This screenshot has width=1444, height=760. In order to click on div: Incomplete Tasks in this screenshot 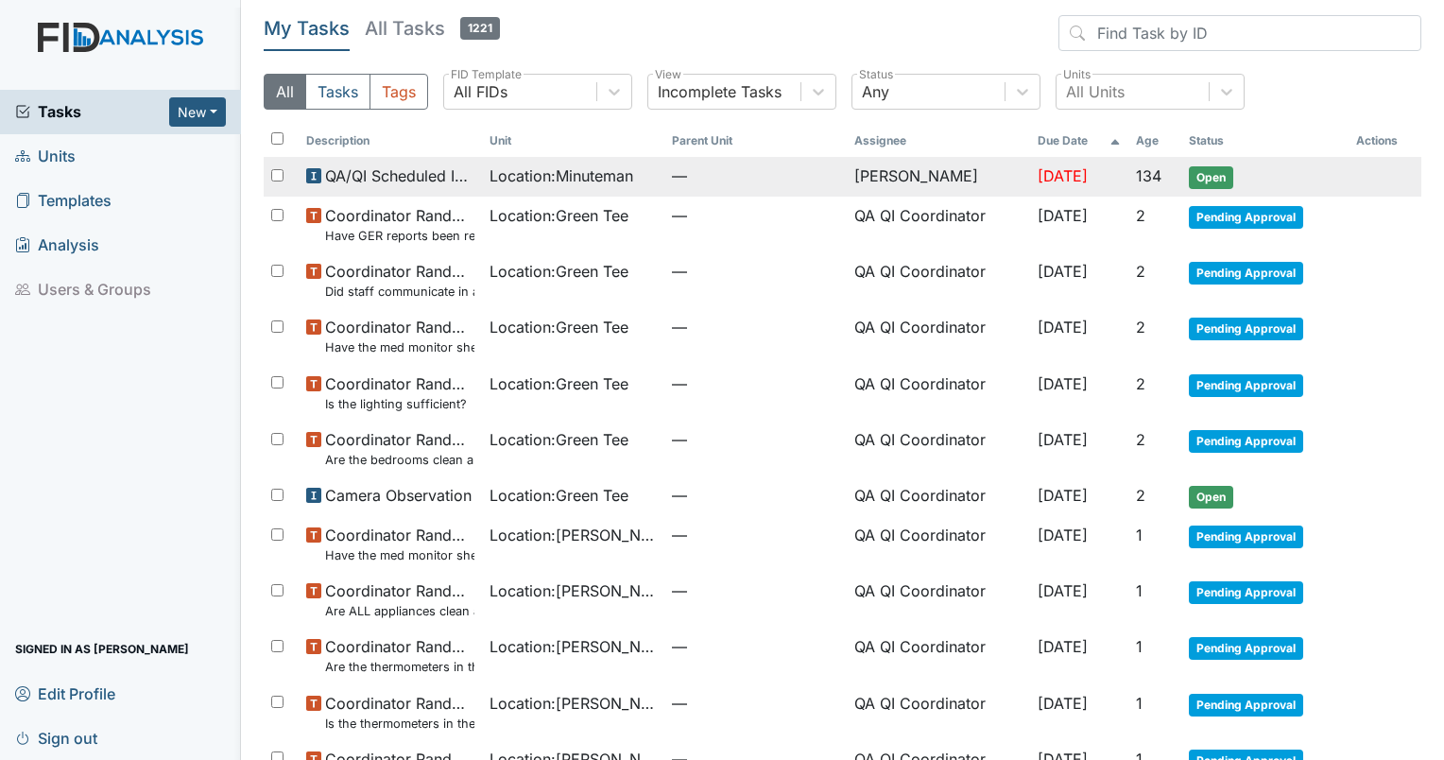, I will do `click(719, 92)`.